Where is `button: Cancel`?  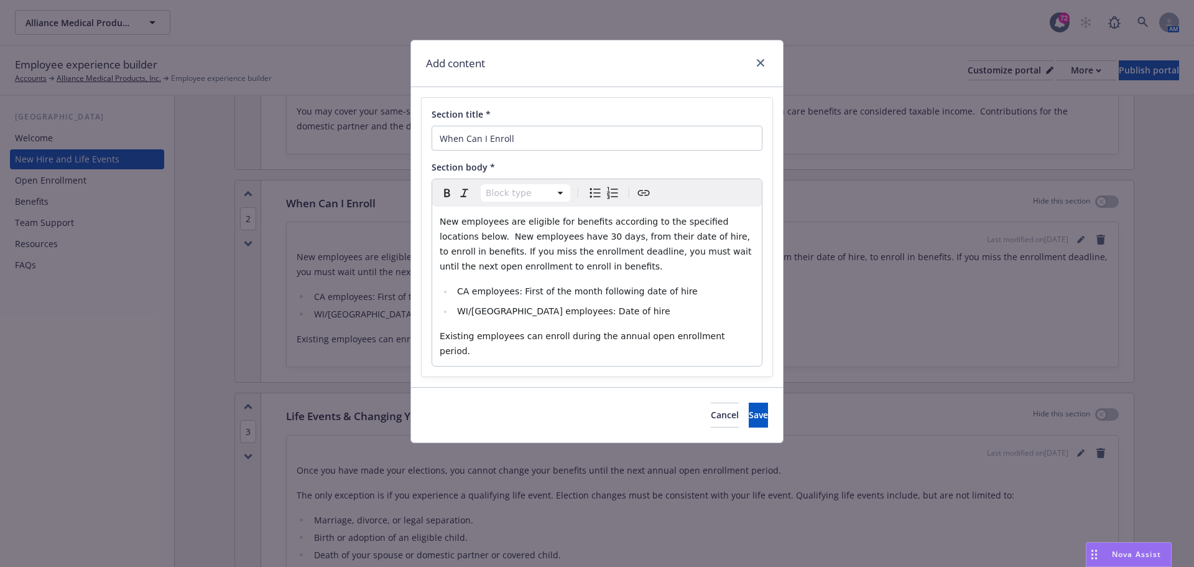
button: Cancel is located at coordinates (725, 415).